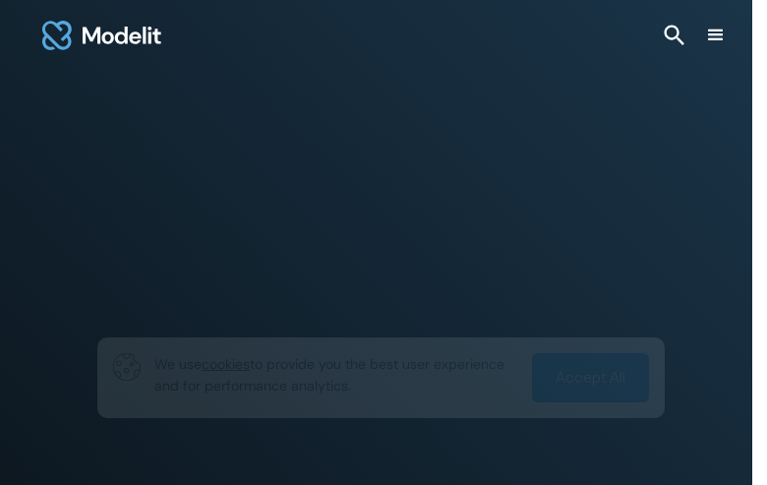 The image size is (767, 485). I want to click on div: menu, so click(716, 35).